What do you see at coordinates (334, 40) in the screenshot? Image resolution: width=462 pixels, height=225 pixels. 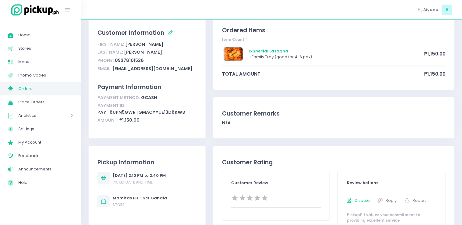 I see `div: Item Count: 1` at bounding box center [334, 40].